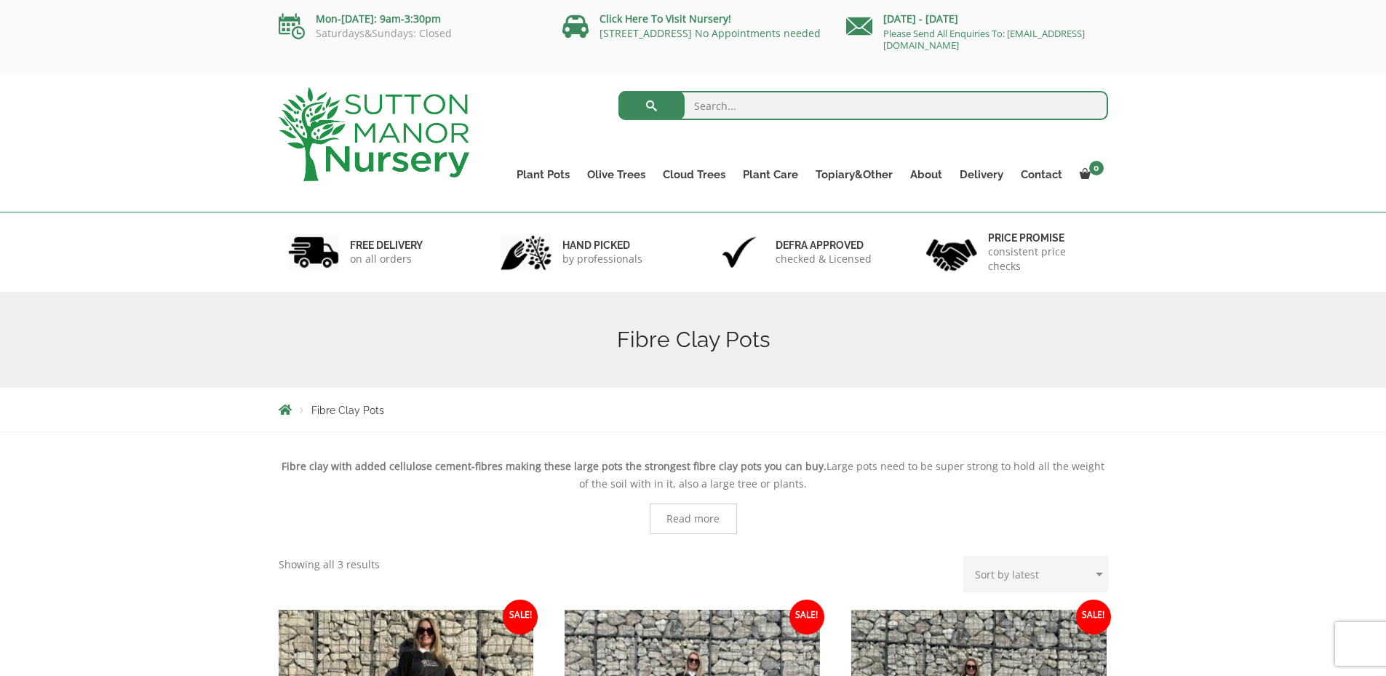  Describe the element at coordinates (1096, 168) in the screenshot. I see `span: 0` at that location.